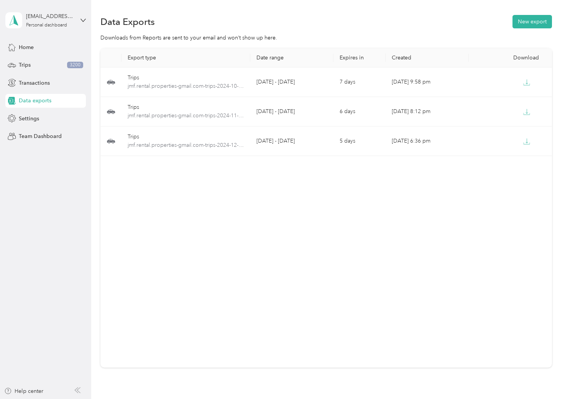  I want to click on button: Help center, so click(24, 391).